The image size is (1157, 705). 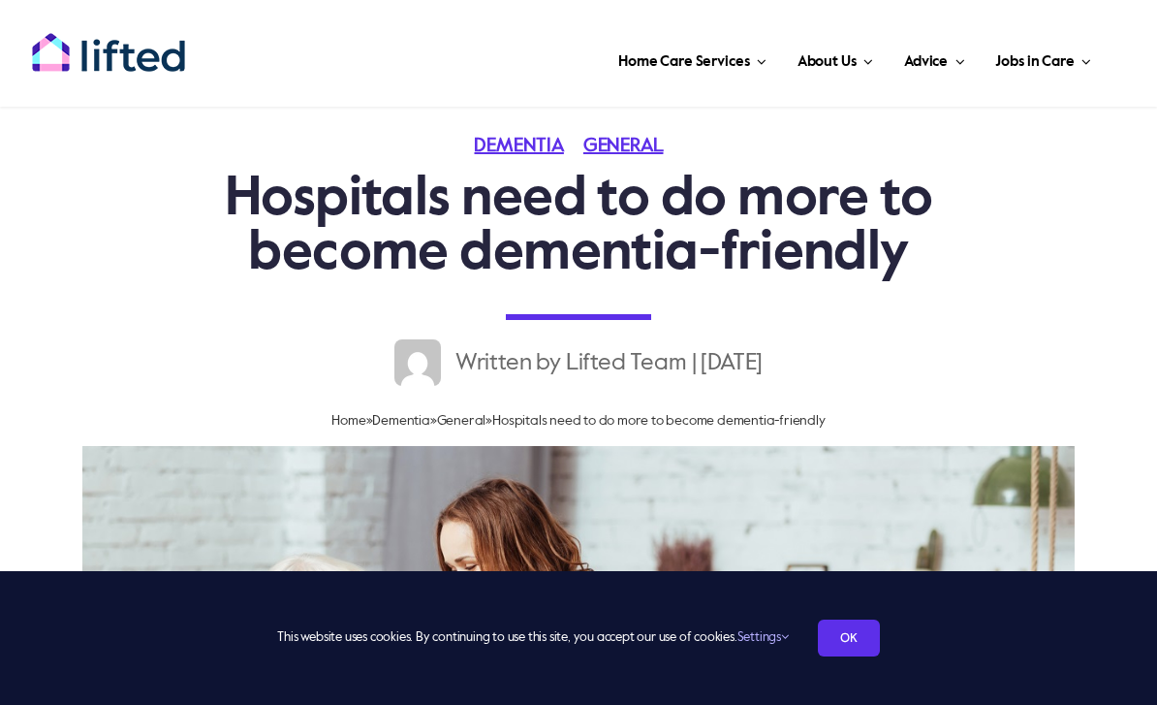 I want to click on h1: Hospitals need to do more to become dementia-friendly, so click(x=578, y=227).